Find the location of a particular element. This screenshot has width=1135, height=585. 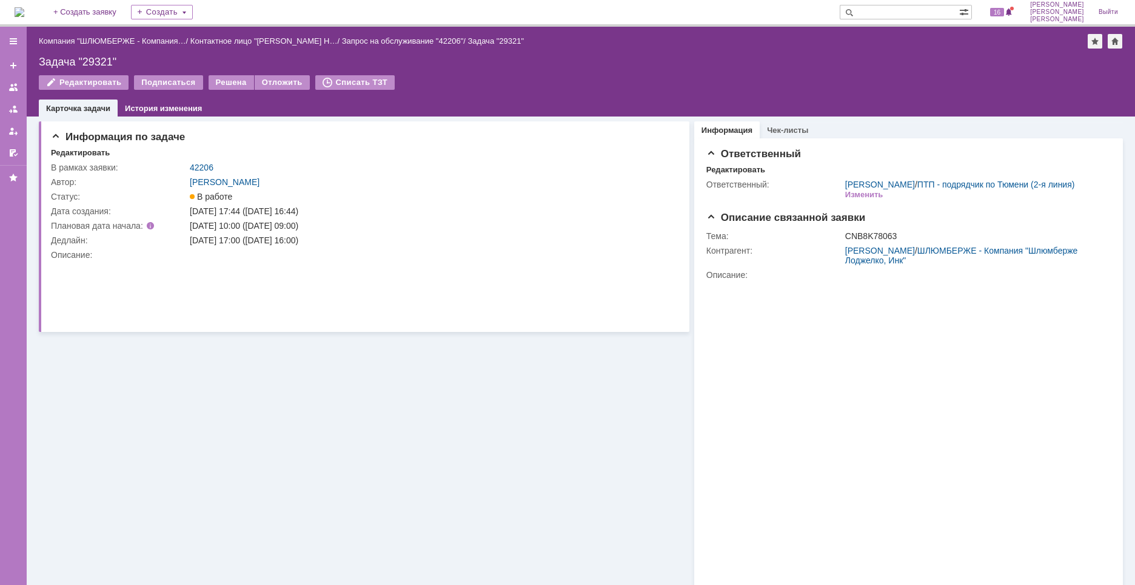

a: Карточка задачи is located at coordinates (78, 108).